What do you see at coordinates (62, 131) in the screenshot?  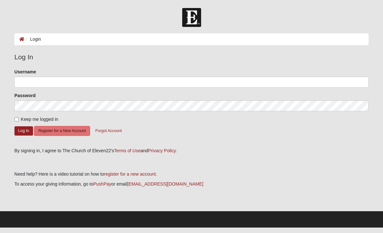 I see `button: Register for a New Account` at bounding box center [62, 131].